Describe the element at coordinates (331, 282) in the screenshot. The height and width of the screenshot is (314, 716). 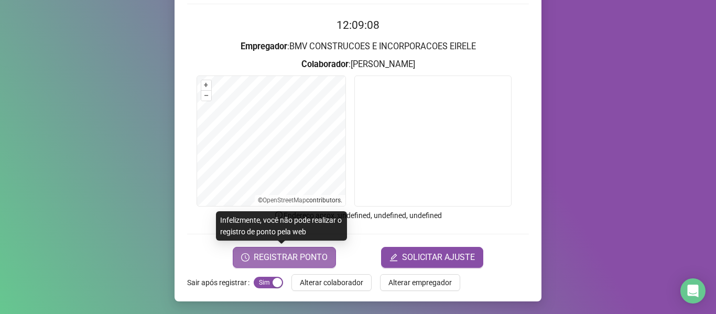
I see `span: Alterar colaborador` at that location.